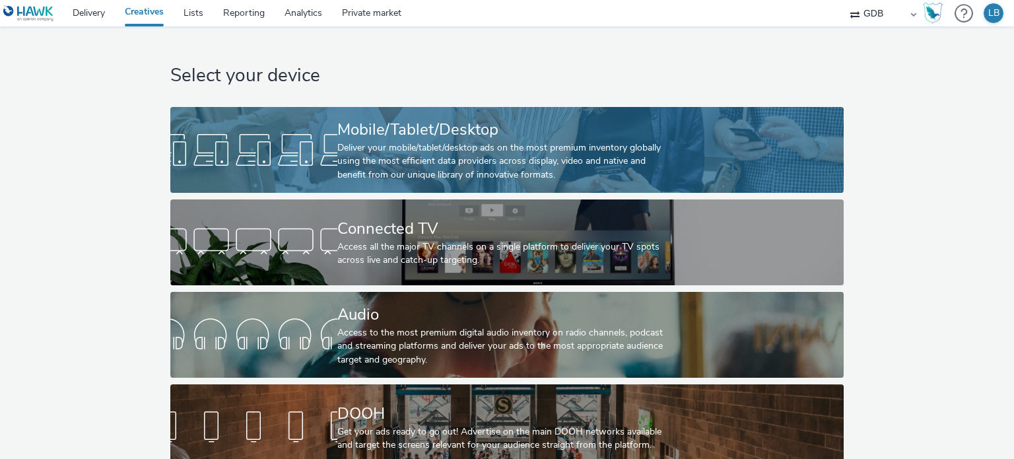 The width and height of the screenshot is (1014, 459). Describe the element at coordinates (504, 314) in the screenshot. I see `div: Audio` at that location.